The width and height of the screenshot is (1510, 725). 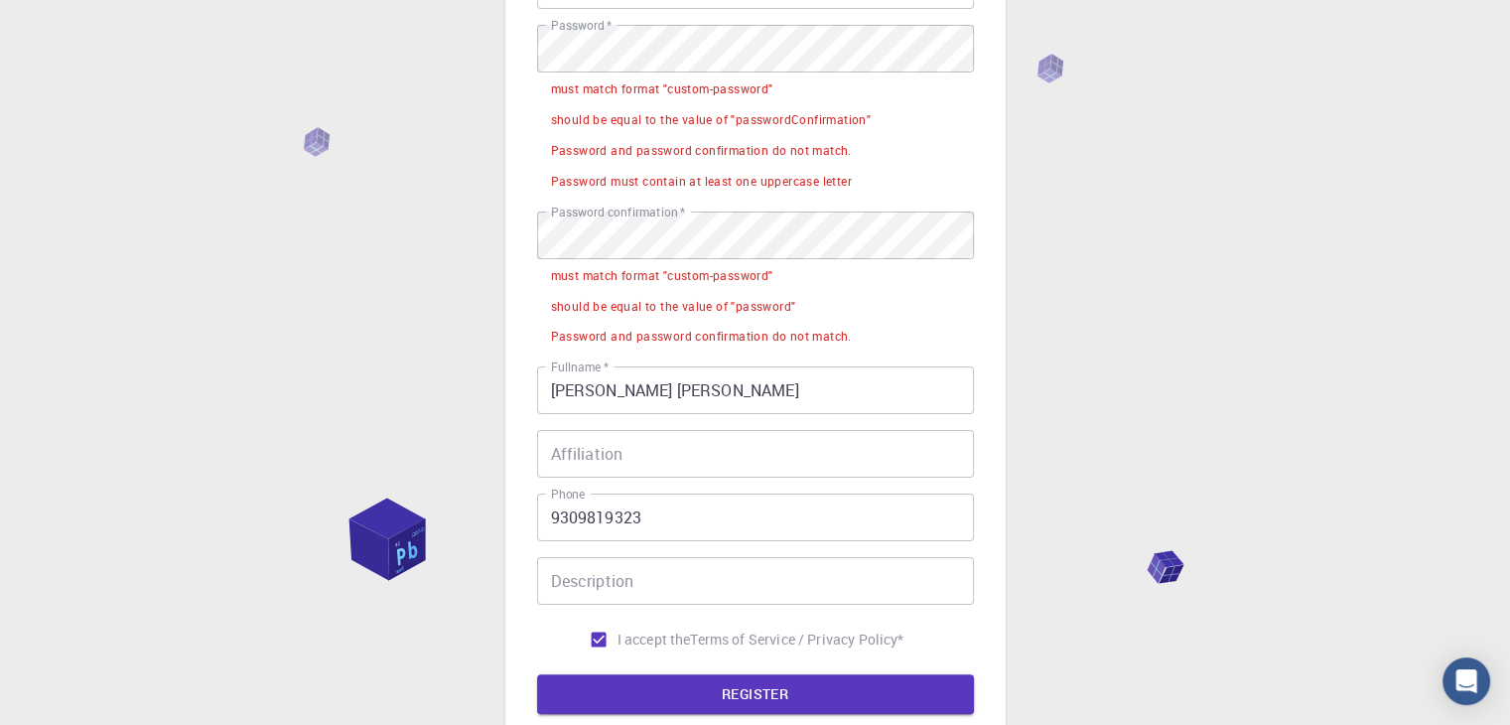 What do you see at coordinates (673, 307) in the screenshot?
I see `div: should be equal to the value of "password"` at bounding box center [673, 307].